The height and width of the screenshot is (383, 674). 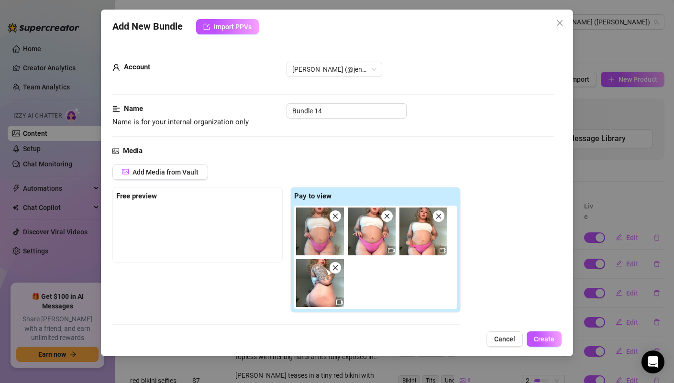 I want to click on button: Cancel, so click(x=505, y=339).